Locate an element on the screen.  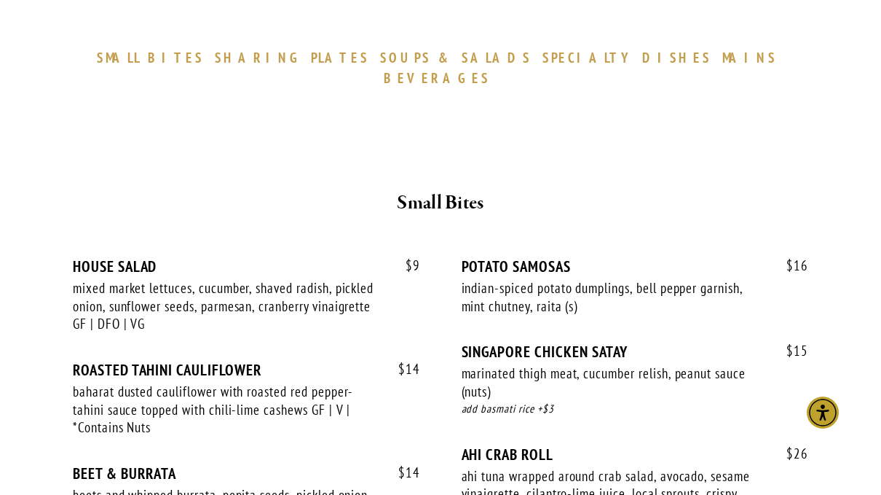
div: add basmati rice +$3 is located at coordinates (635, 409).